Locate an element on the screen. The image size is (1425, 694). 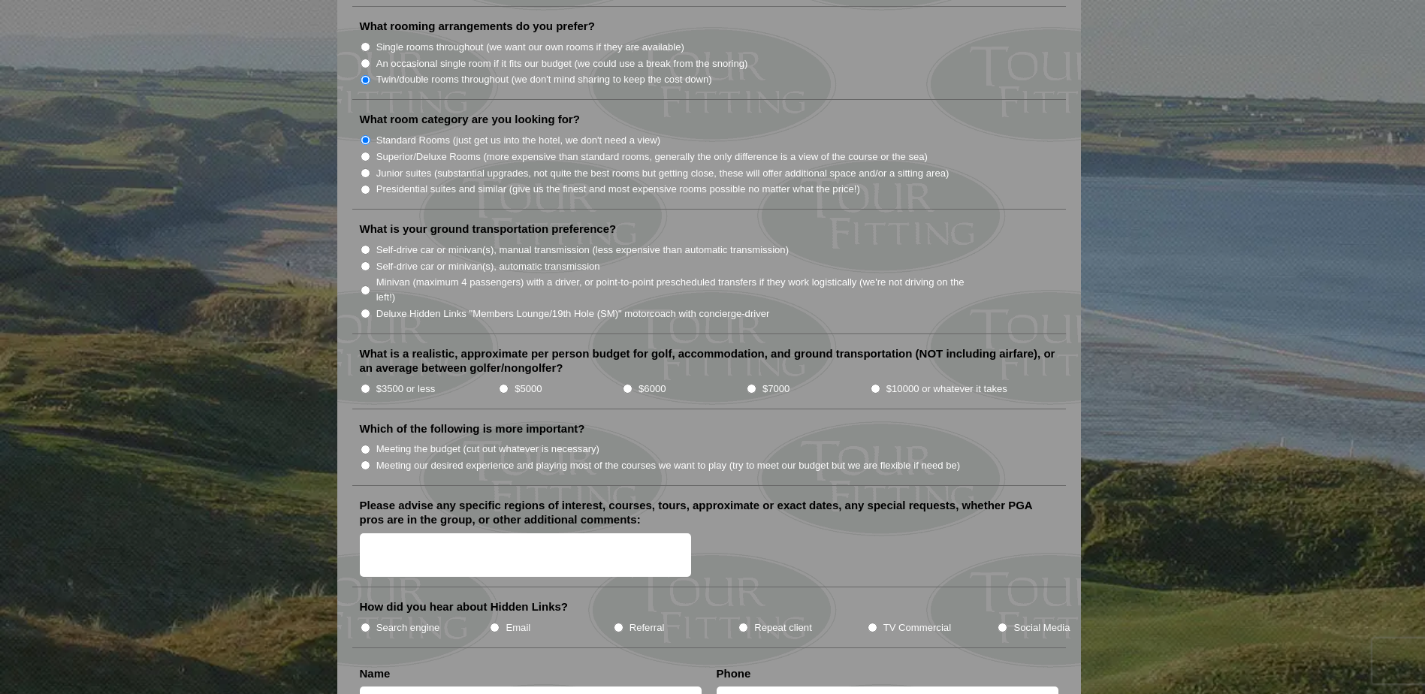
label: Self-drive car or minivan(s), manual transmission (less expensive than automatic transmission) is located at coordinates (582, 250).